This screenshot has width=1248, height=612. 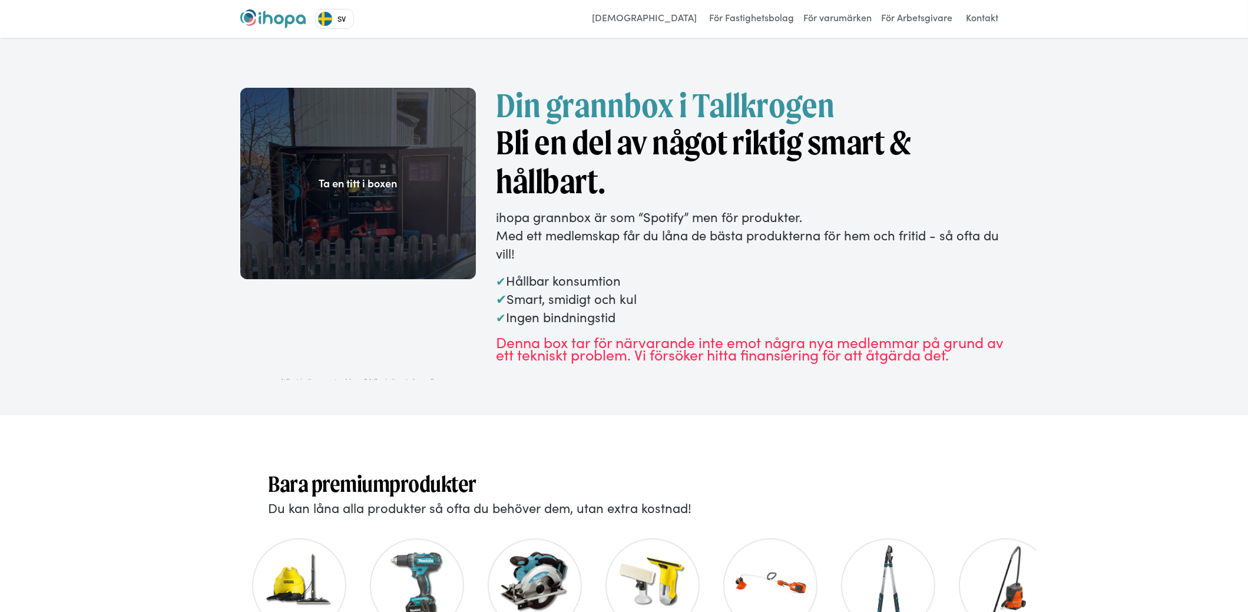 What do you see at coordinates (917, 19) in the screenshot?
I see `a: För Arbetsgivare` at bounding box center [917, 19].